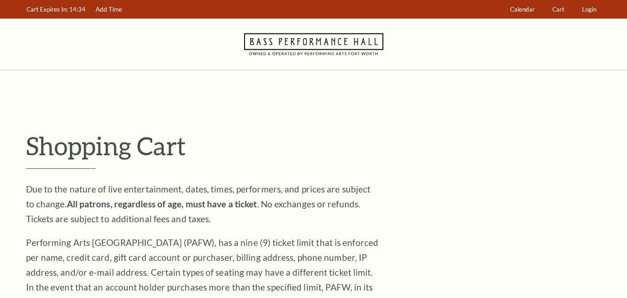 Image resolution: width=627 pixels, height=298 pixels. I want to click on span: Cart Expires In:, so click(47, 9).